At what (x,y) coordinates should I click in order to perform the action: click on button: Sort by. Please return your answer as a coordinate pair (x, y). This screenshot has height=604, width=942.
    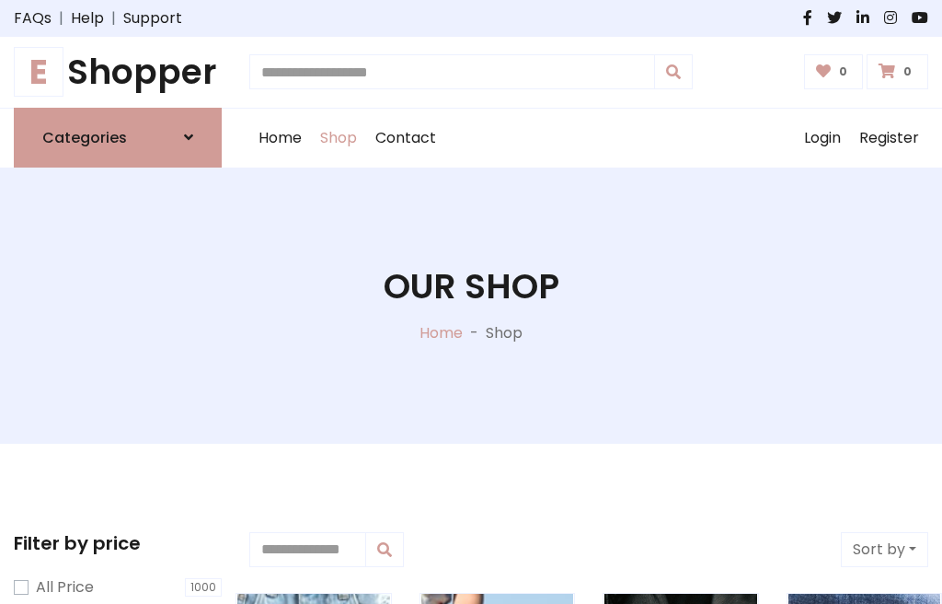
    Looking at the image, I should click on (884, 549).